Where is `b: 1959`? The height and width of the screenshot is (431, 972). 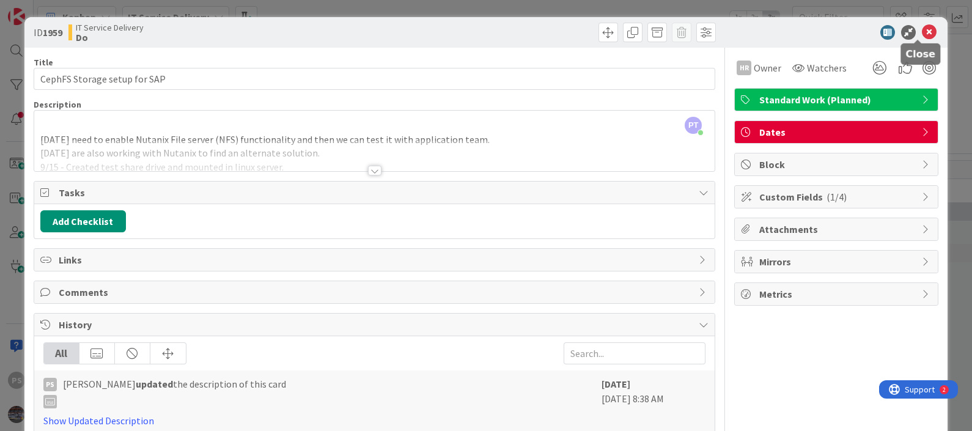 b: 1959 is located at coordinates (53, 32).